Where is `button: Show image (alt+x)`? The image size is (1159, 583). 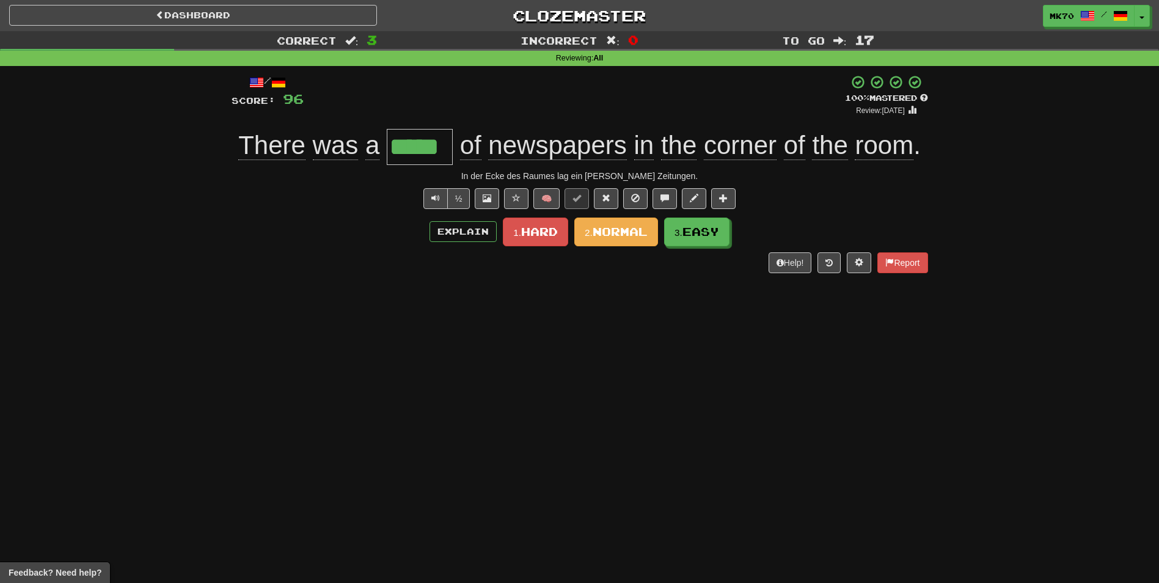
button: Show image (alt+x) is located at coordinates (487, 199).